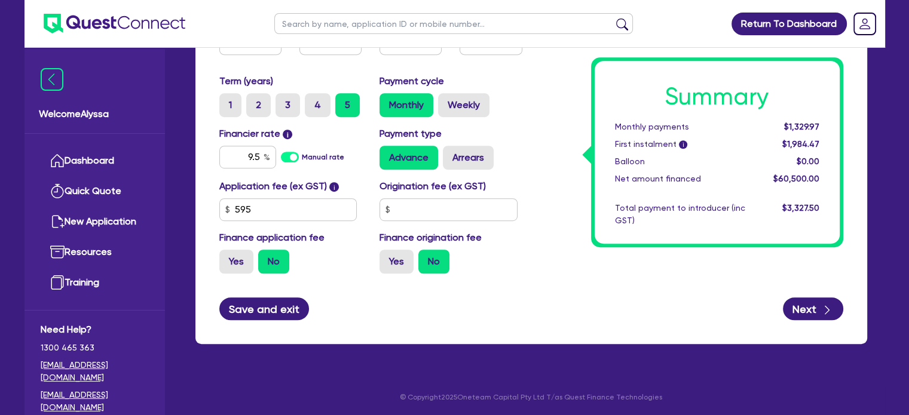 Image resolution: width=909 pixels, height=415 pixels. I want to click on a: New Application, so click(94, 222).